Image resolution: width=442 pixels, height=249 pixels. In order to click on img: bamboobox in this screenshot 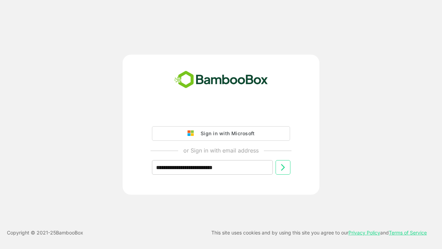, I will do `click(221, 80)`.